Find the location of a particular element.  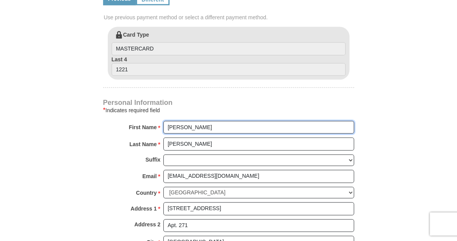

strong: Suffix is located at coordinates (153, 160).